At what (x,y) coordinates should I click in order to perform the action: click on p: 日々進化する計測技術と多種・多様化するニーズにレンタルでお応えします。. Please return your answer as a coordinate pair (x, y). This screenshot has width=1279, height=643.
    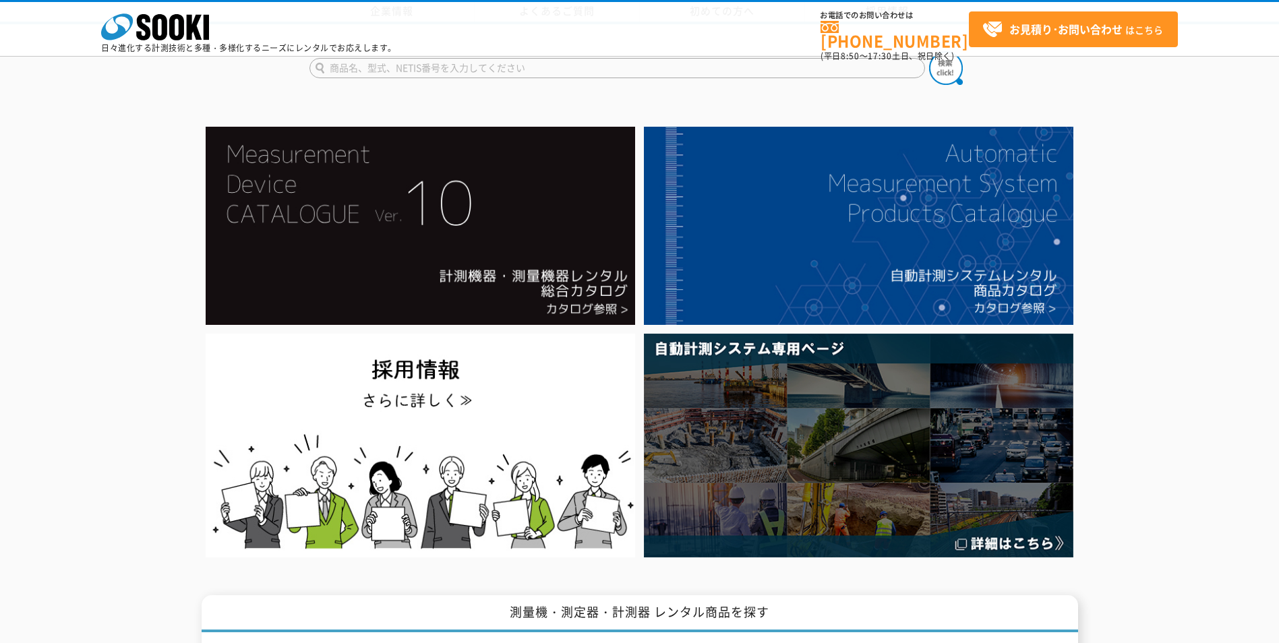
    Looking at the image, I should click on (249, 48).